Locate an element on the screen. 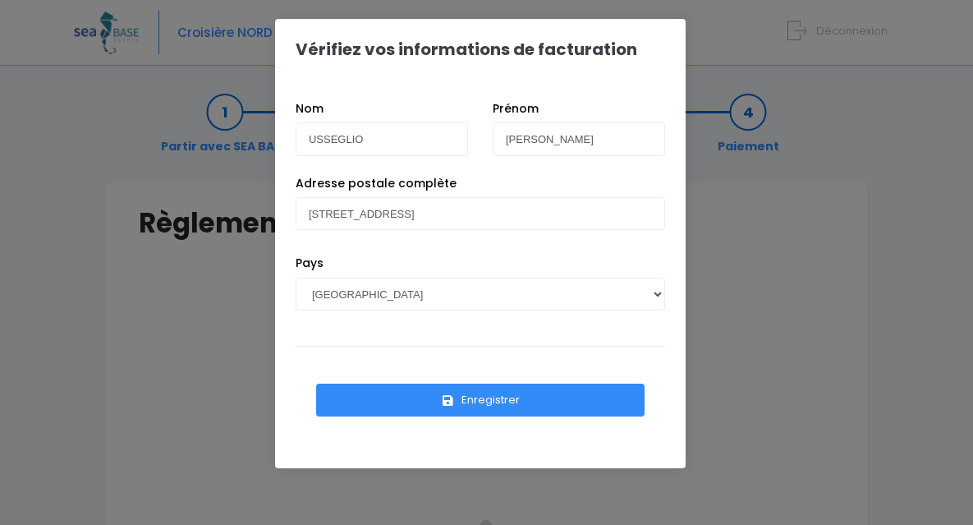 The width and height of the screenshot is (973, 525). h1: Vérifiez vos informations de facturation is located at coordinates (466, 49).